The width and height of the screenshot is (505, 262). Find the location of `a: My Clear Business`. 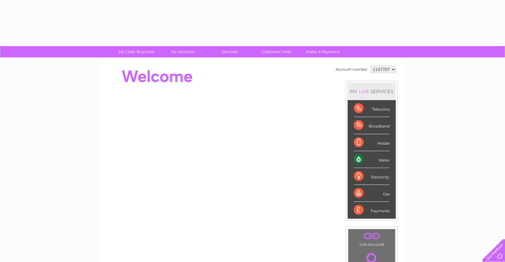

a: My Clear Business is located at coordinates (136, 52).